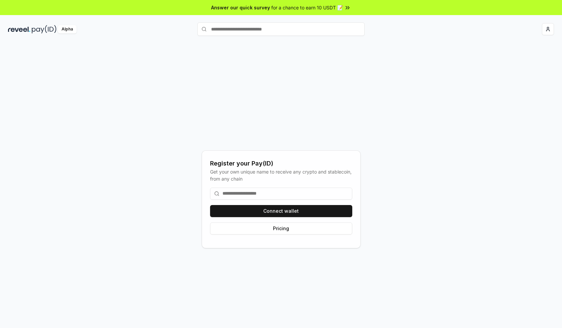 This screenshot has height=328, width=562. What do you see at coordinates (19, 29) in the screenshot?
I see `img: reveel_dark` at bounding box center [19, 29].